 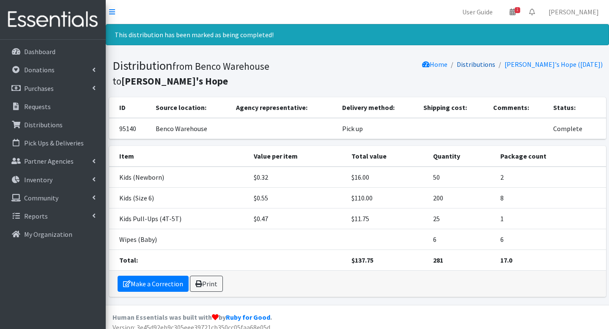 What do you see at coordinates (43, 125) in the screenshot?
I see `p: Distributions` at bounding box center [43, 125].